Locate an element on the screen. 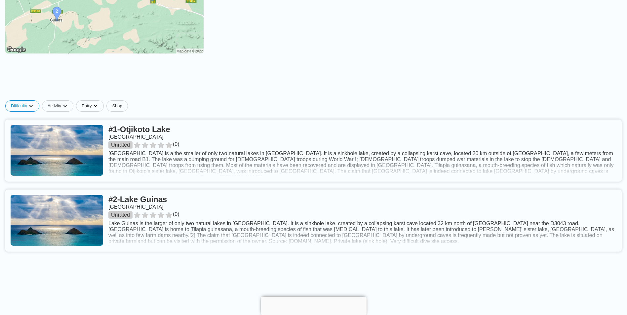 The height and width of the screenshot is (315, 627). span: Difficulty is located at coordinates (19, 106).